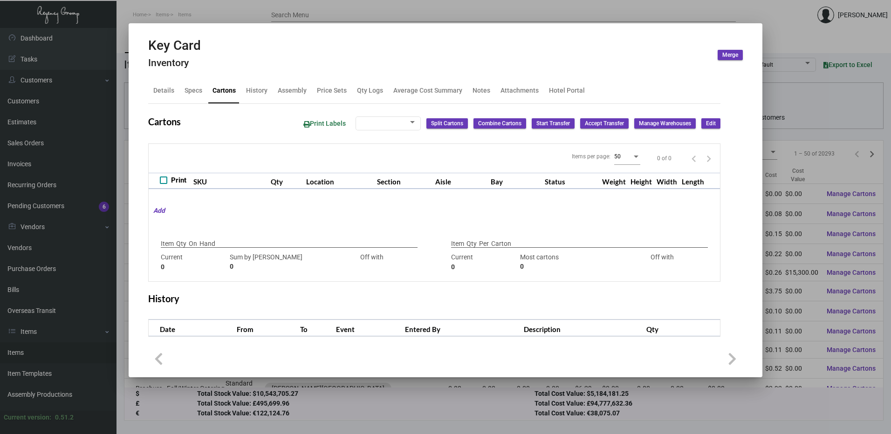 The width and height of the screenshot is (891, 434). What do you see at coordinates (501, 244) in the screenshot?
I see `p: Carton` at bounding box center [501, 244].